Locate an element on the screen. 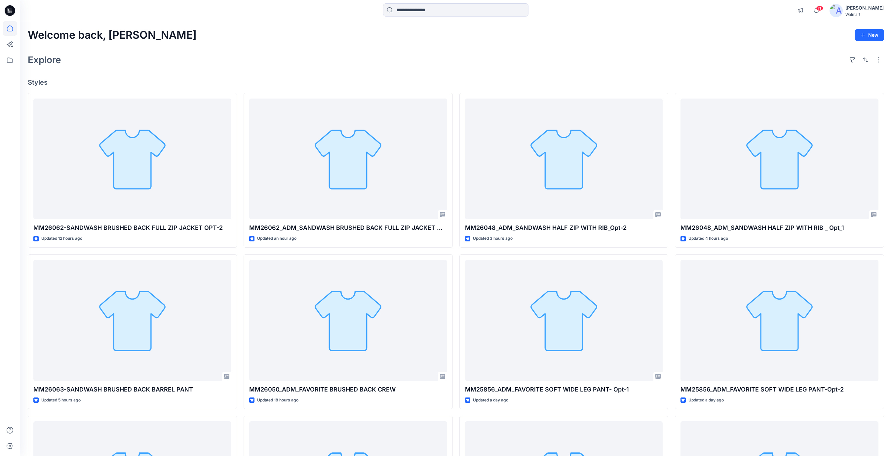 The height and width of the screenshot is (456, 892). p: MM26063-SANDWASH BRUSHED BACK BARREL PANT is located at coordinates (132, 389).